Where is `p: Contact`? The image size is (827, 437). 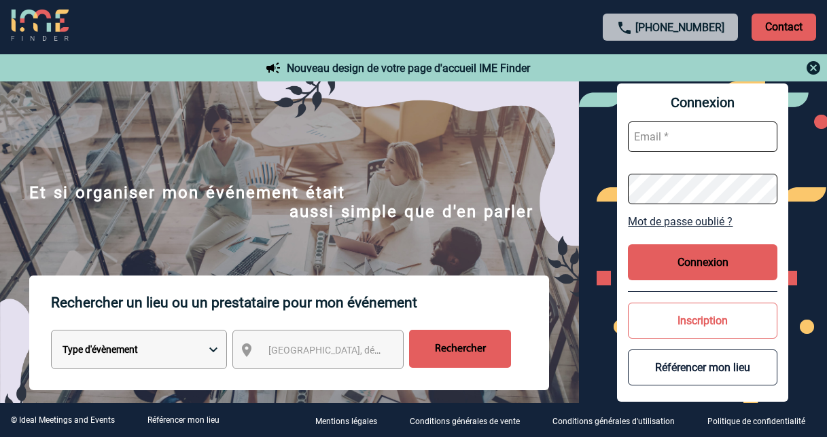
p: Contact is located at coordinates (783, 27).